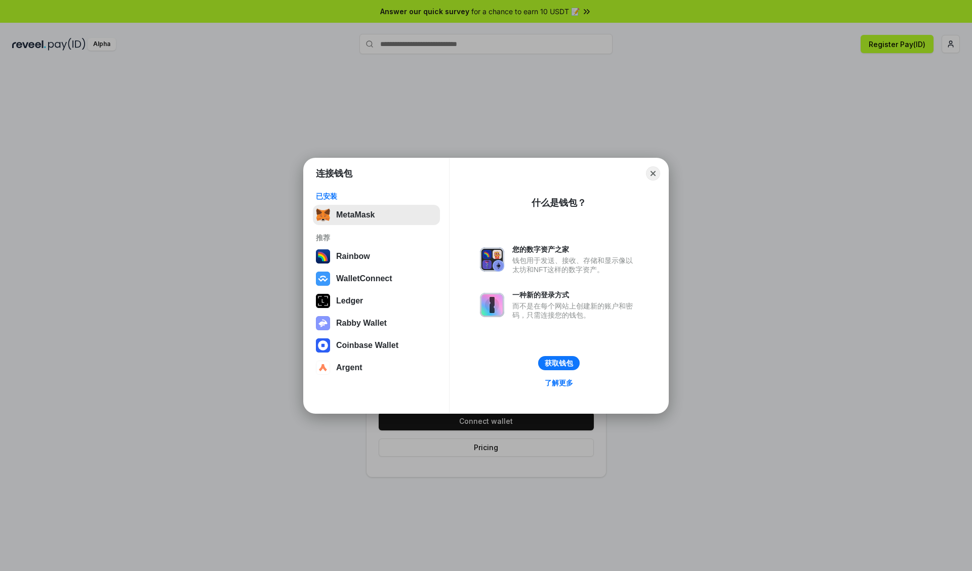 This screenshot has width=972, height=571. What do you see at coordinates (349, 301) in the screenshot?
I see `div: Ledger` at bounding box center [349, 301].